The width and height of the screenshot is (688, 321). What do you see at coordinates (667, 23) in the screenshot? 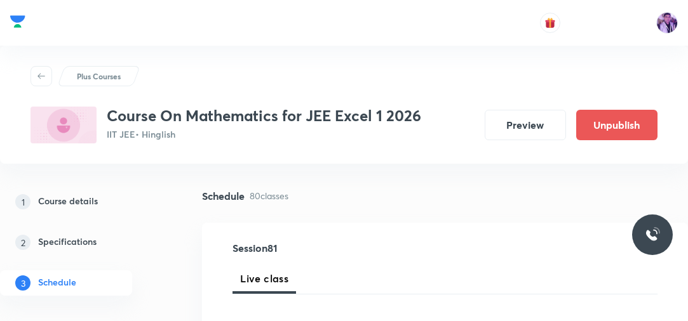
I see `img: preeti Tripathi` at bounding box center [667, 23].